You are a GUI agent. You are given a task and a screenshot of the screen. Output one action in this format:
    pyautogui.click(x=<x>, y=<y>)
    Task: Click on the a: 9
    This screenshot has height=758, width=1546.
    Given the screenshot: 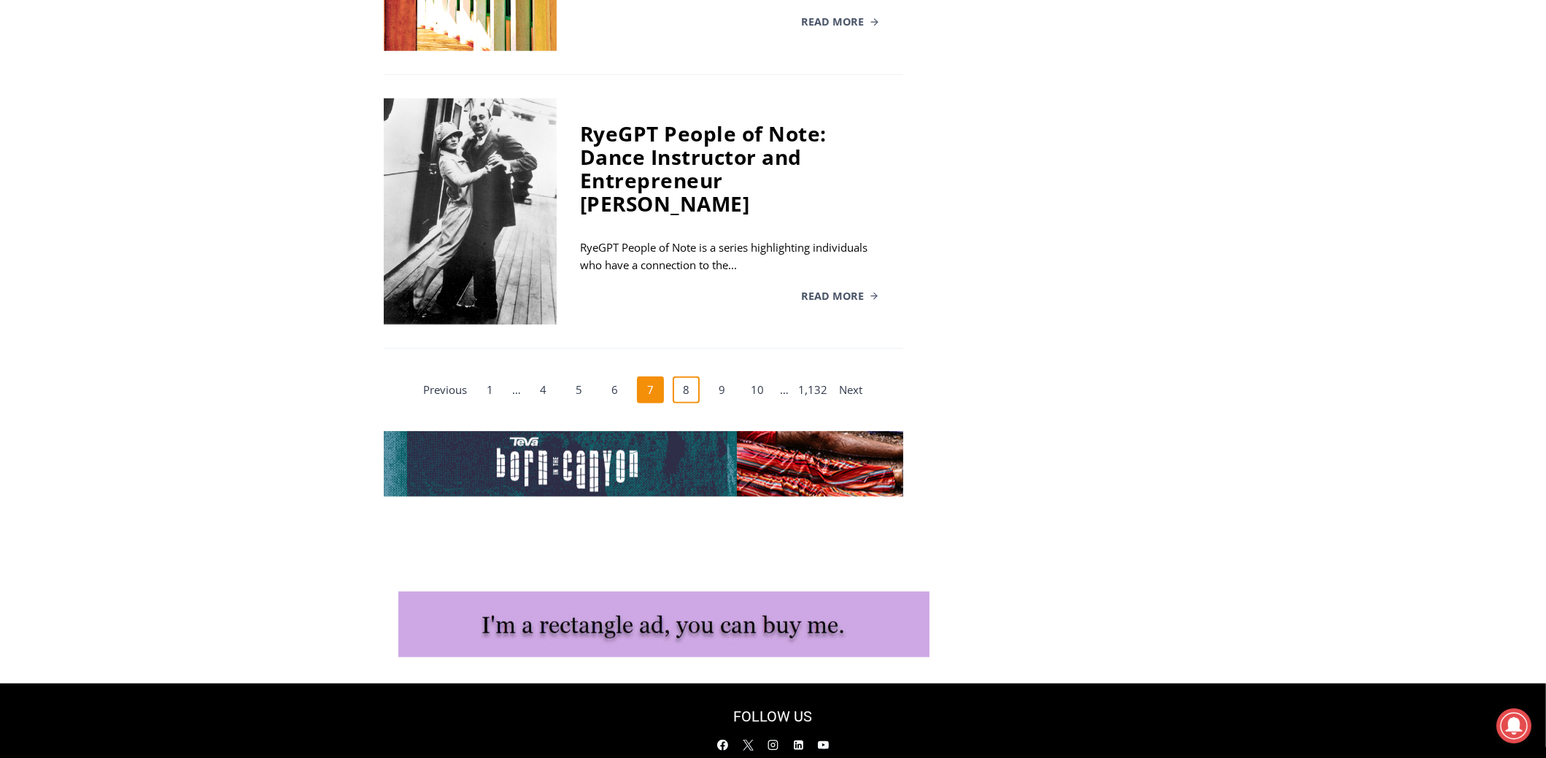 What is the action you would take?
    pyautogui.click(x=722, y=390)
    